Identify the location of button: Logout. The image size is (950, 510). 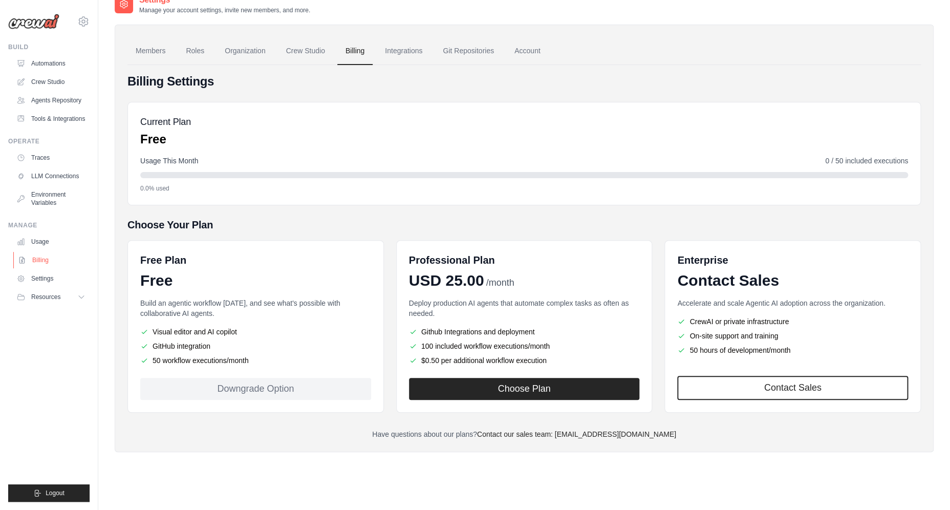
(49, 493).